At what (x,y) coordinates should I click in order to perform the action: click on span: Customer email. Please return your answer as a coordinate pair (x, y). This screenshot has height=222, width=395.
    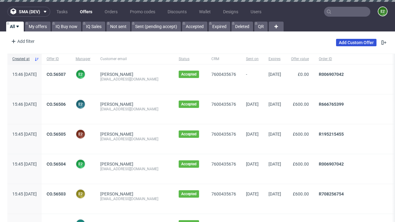
    Looking at the image, I should click on (134, 59).